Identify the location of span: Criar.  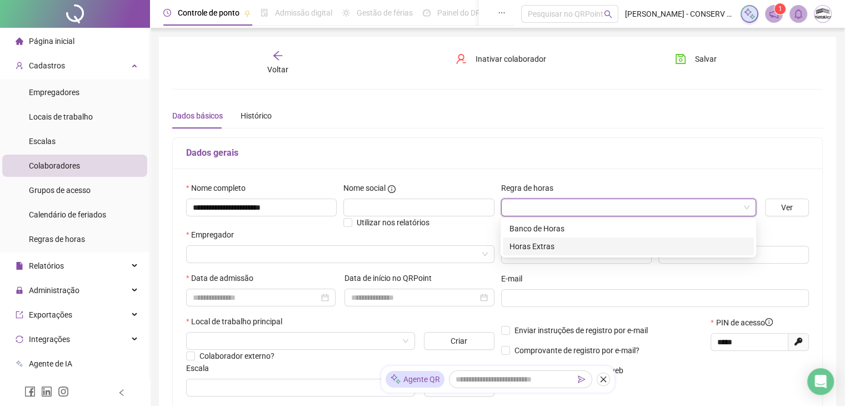
(459, 341).